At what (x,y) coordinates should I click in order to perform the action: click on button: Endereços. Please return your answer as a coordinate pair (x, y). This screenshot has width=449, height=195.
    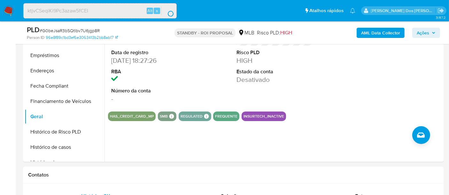
    Looking at the image, I should click on (65, 71).